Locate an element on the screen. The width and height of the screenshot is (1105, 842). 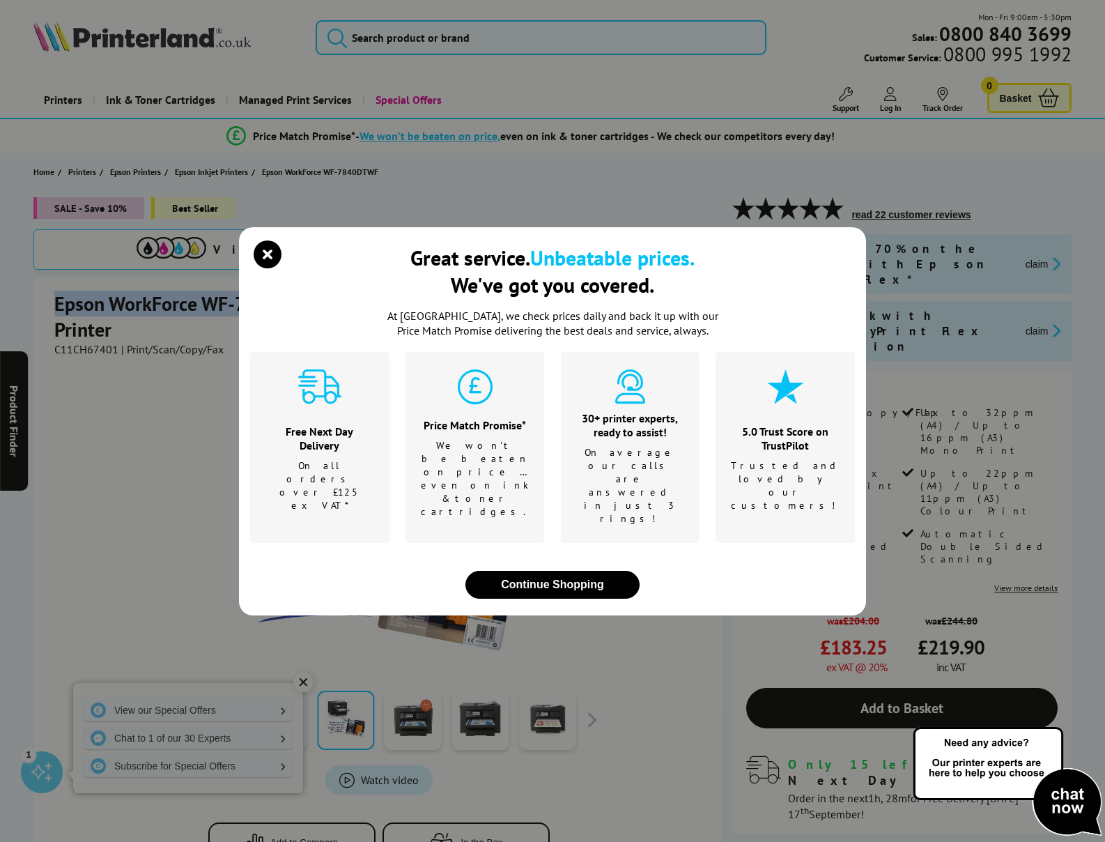
div: Free Next Day Delivery is located at coordinates (320, 438).